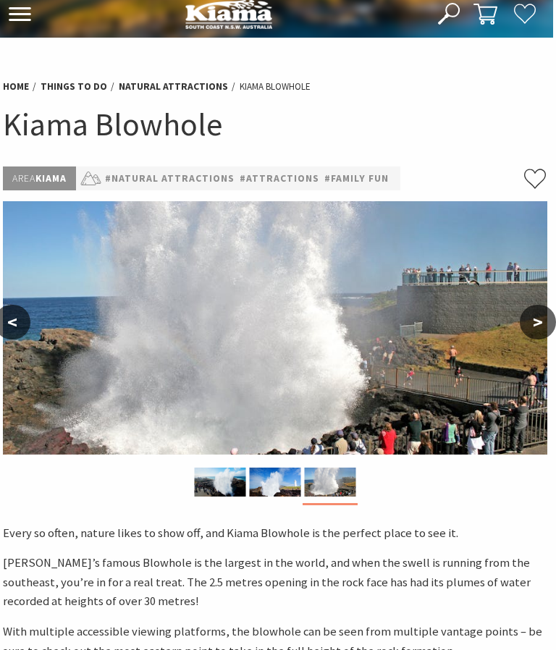 The image size is (556, 650). Describe the element at coordinates (356, 178) in the screenshot. I see `a: #Family Fun` at that location.